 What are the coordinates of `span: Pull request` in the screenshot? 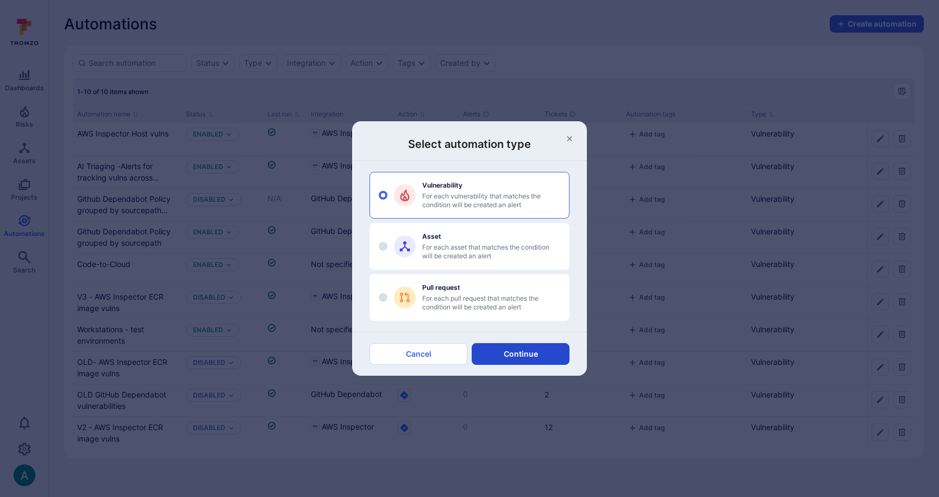 It's located at (491, 287).